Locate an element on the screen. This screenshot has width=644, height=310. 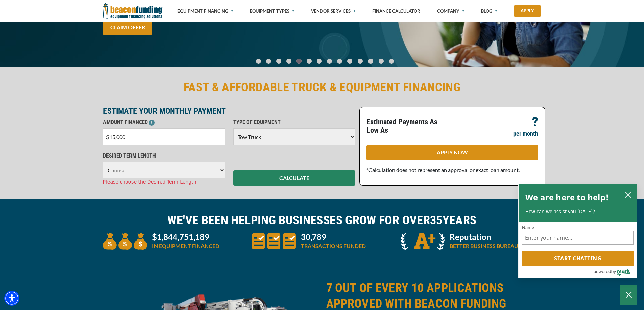
h2: WE'VE BEEN HELPING BUSINESSES GROW FOR OVER YEARS is located at coordinates (322, 221).